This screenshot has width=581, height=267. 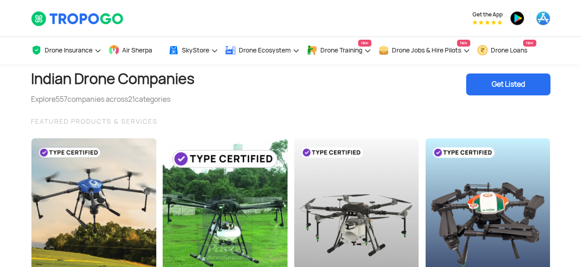 What do you see at coordinates (113, 99) in the screenshot?
I see `div: Explore companies across categories` at bounding box center [113, 99].